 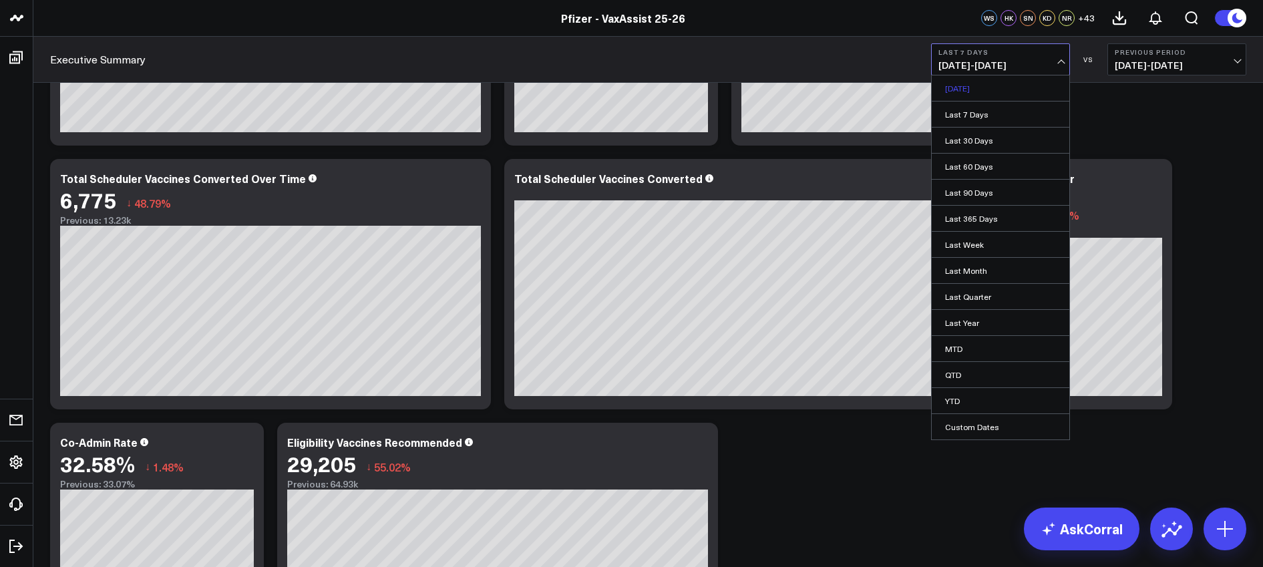 I want to click on div: 29,205, so click(x=321, y=464).